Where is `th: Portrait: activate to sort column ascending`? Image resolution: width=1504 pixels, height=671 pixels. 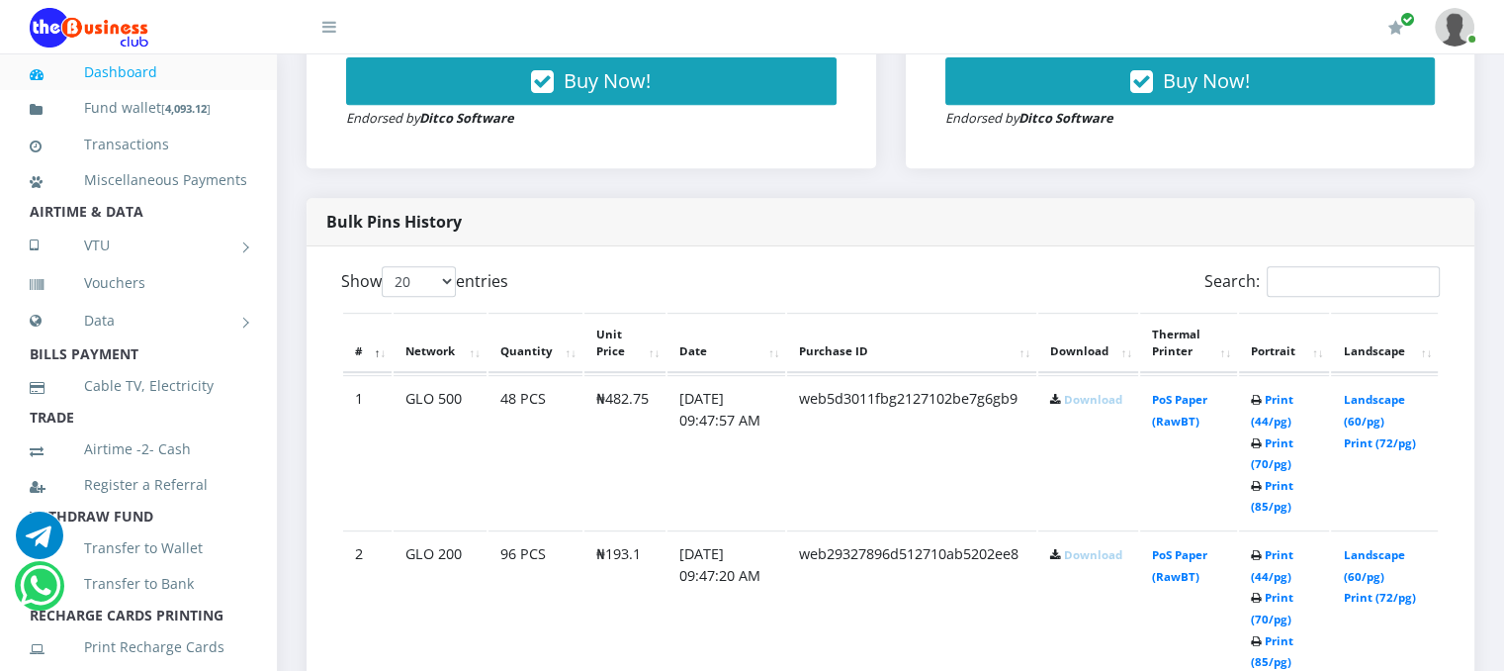
th: Portrait: activate to sort column ascending is located at coordinates (1284, 343).